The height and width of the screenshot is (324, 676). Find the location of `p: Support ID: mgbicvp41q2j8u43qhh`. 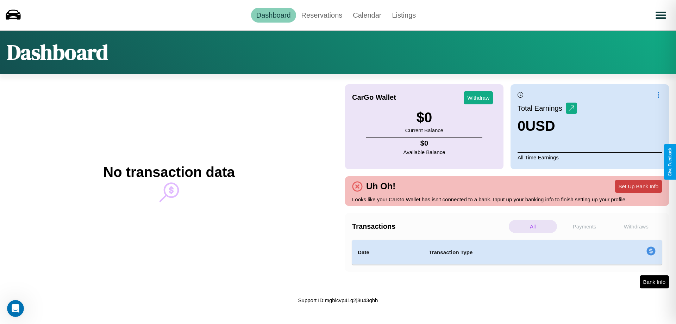

p: Support ID: mgbicvp41q2j8u43qhh is located at coordinates (338, 300).